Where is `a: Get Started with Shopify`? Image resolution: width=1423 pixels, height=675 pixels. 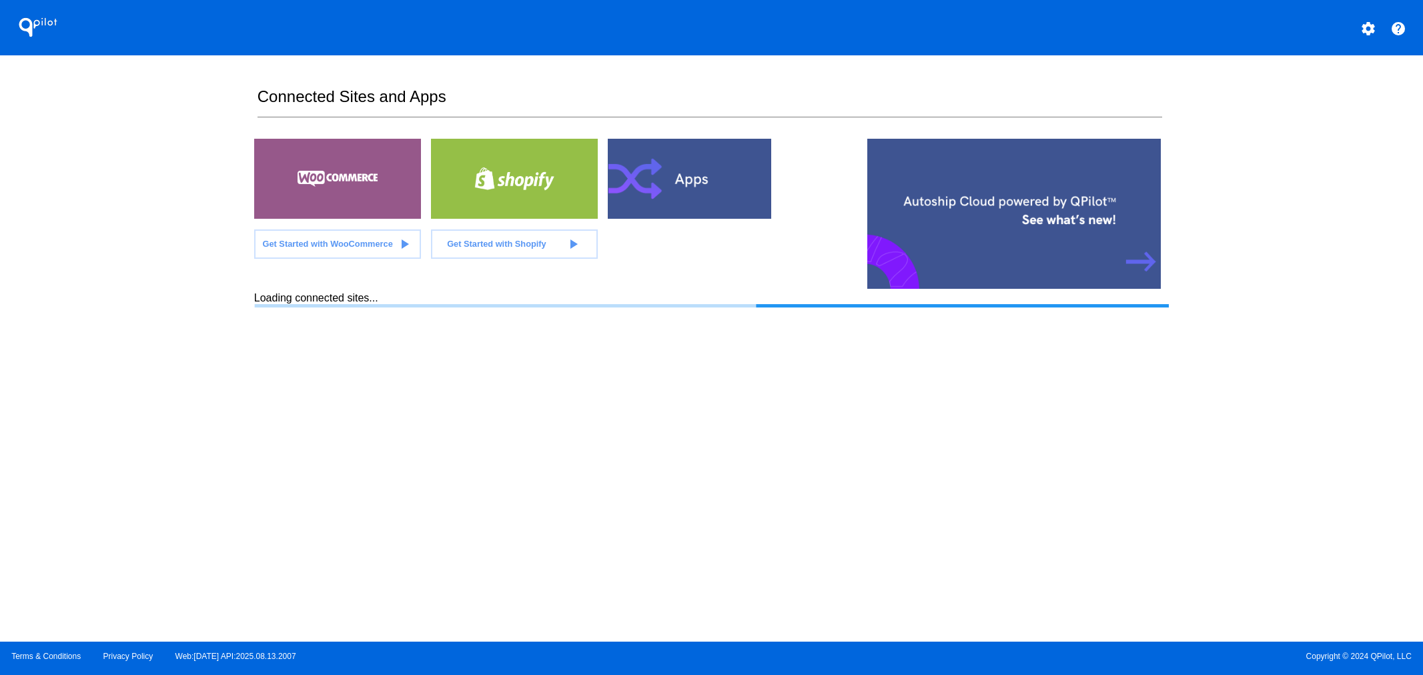
a: Get Started with Shopify is located at coordinates (514, 244).